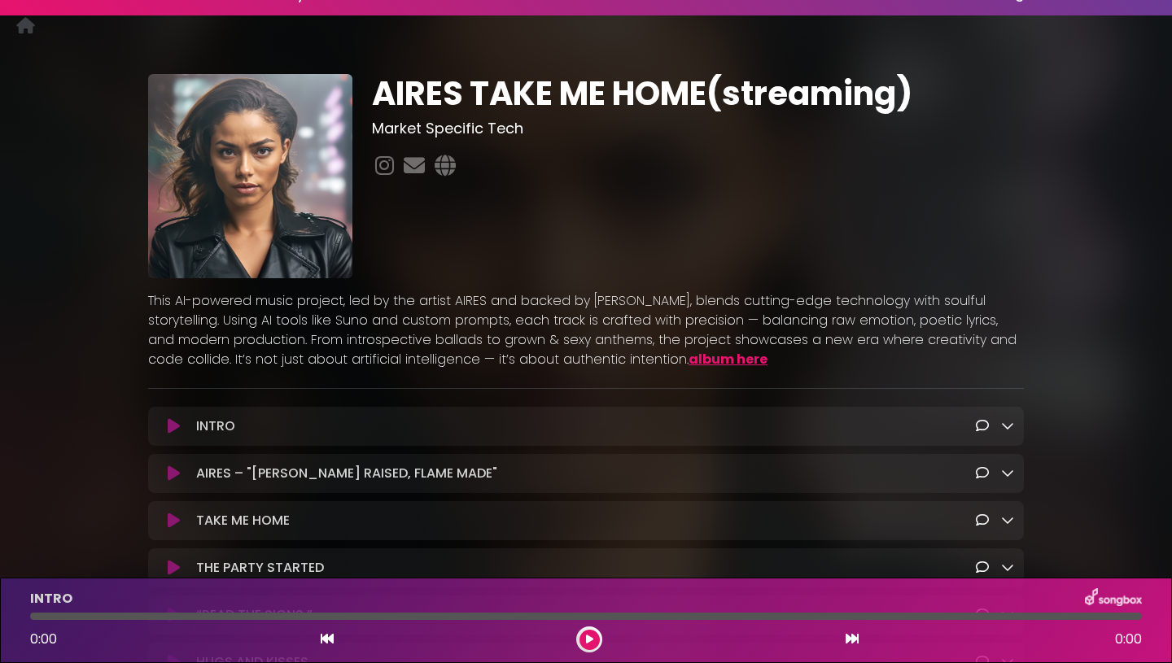 The width and height of the screenshot is (1172, 663). What do you see at coordinates (1113, 599) in the screenshot?
I see `img: songbox-logo-white.png` at bounding box center [1113, 599].